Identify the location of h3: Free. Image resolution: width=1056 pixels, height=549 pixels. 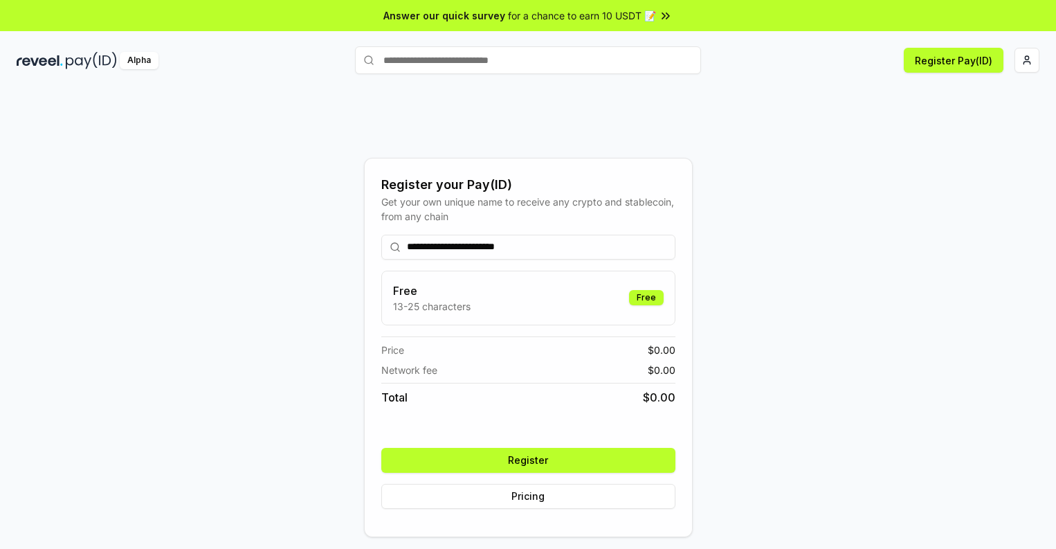
(432, 291).